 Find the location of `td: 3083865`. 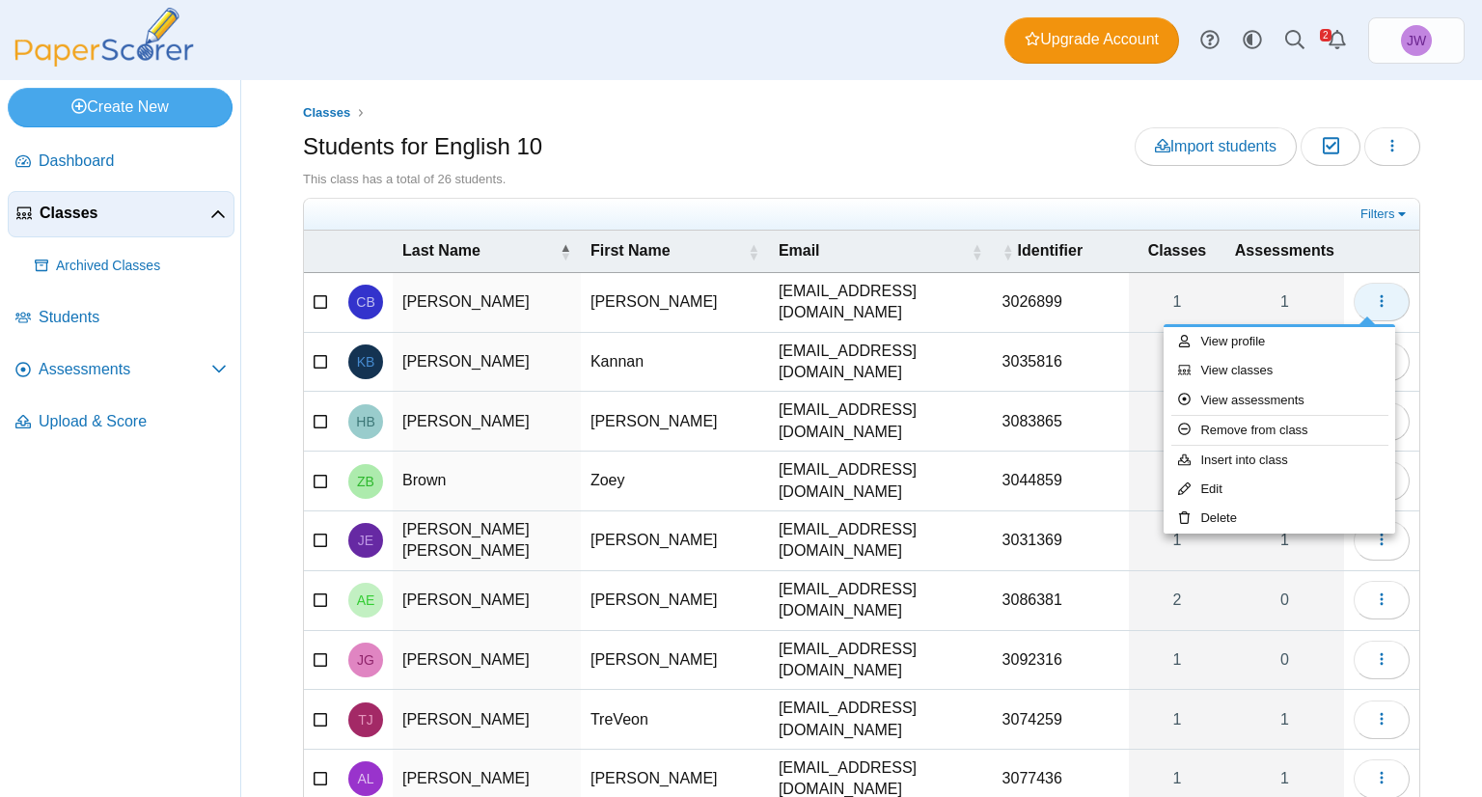

td: 3083865 is located at coordinates (1062, 422).